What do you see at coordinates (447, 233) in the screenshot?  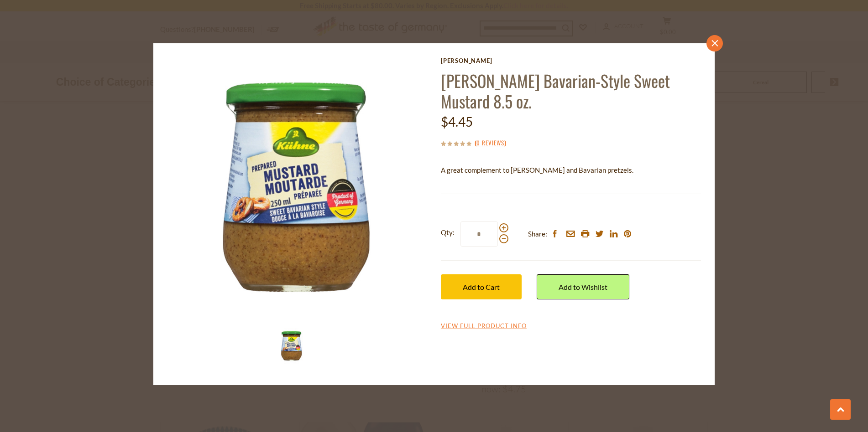 I see `strong: Qty:` at bounding box center [447, 233].